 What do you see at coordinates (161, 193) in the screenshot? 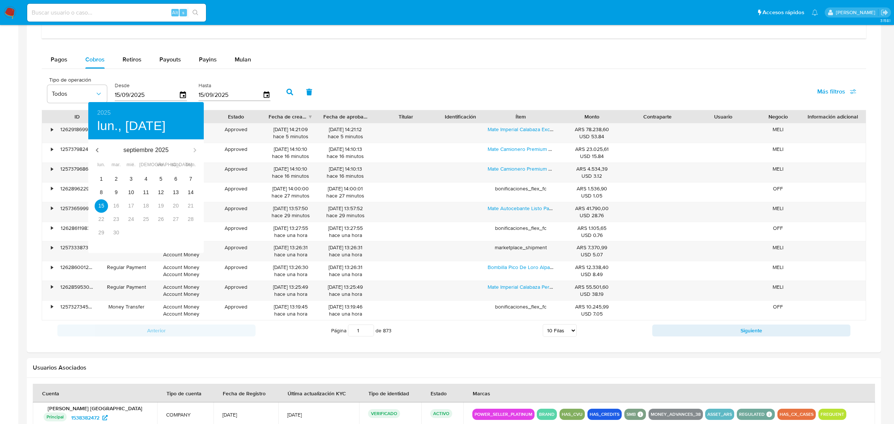
I see `button: 12` at bounding box center [161, 193].